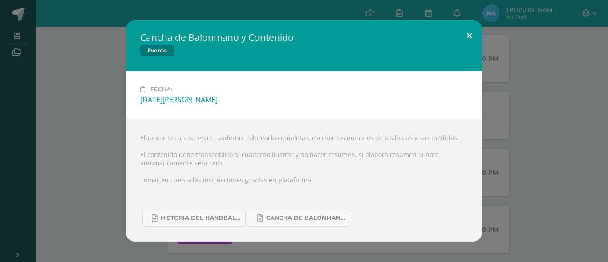 This screenshot has height=262, width=608. Describe the element at coordinates (194, 218) in the screenshot. I see `a: Historia del handball.docx` at that location.